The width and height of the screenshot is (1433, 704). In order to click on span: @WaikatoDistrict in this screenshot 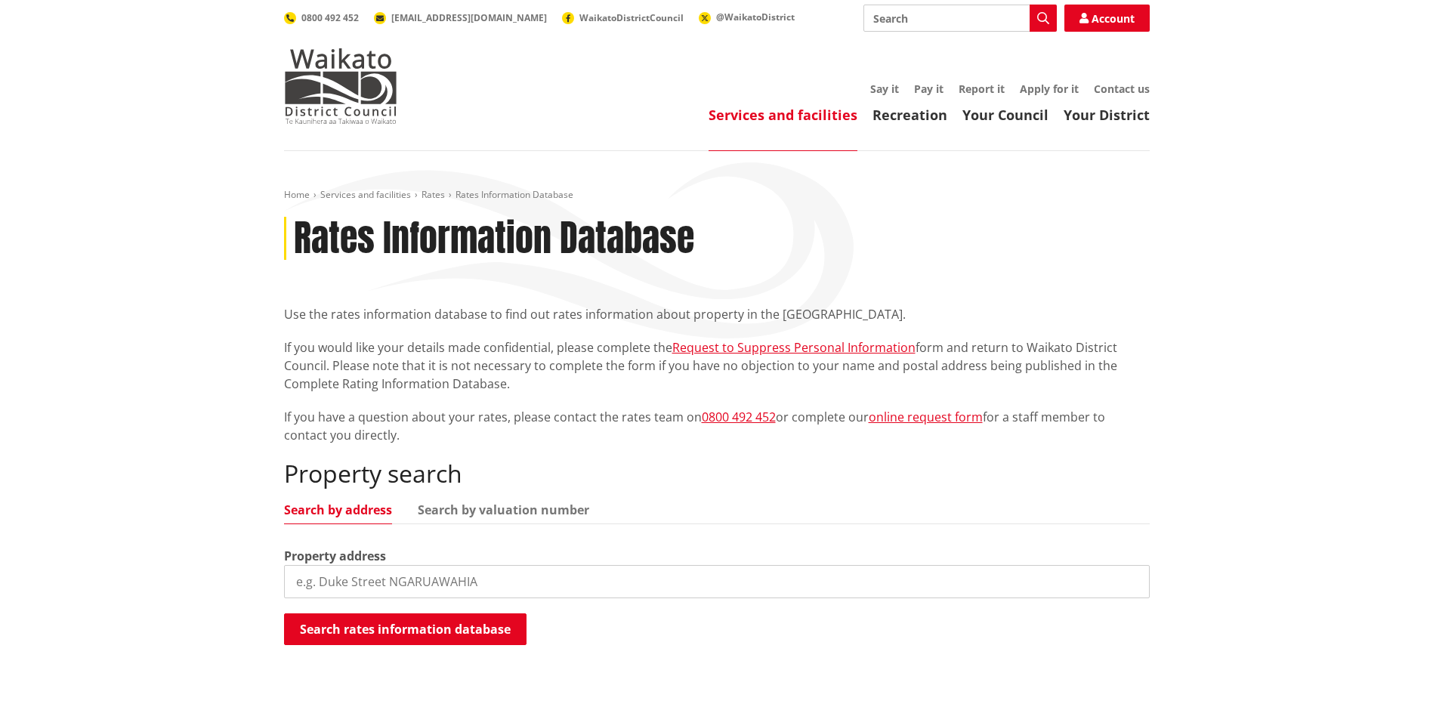, I will do `click(755, 17)`.